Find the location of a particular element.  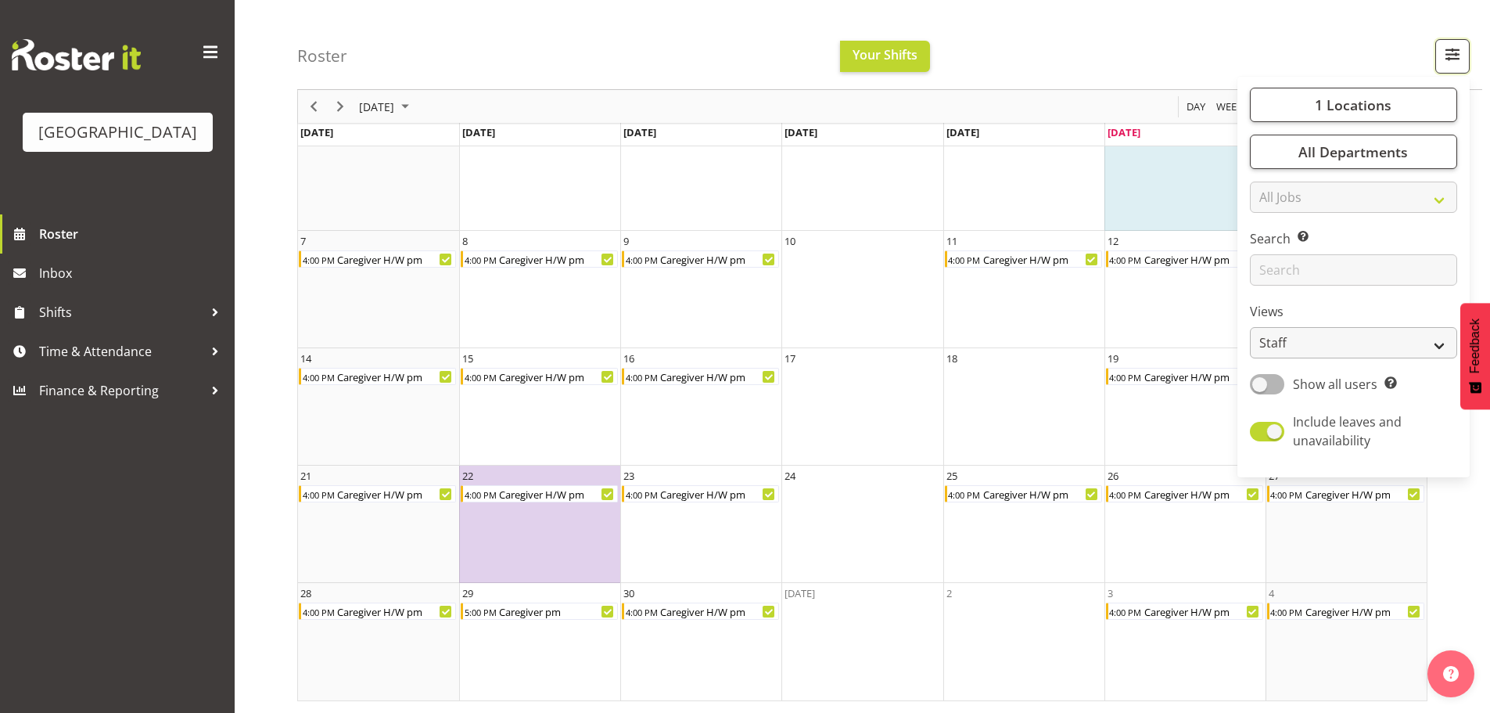

div: Caregiver H/W pm Begin From Monday, September 15, 2025 at 4:00:00 PM GMT+12:00 Ends At Monday, Se... is located at coordinates (539, 376).